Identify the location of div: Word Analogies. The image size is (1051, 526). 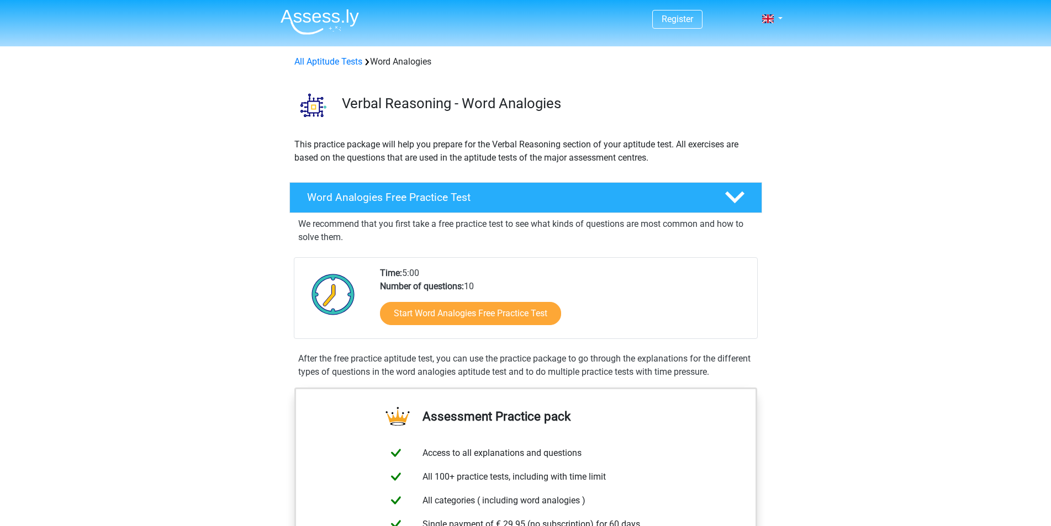
(526, 62).